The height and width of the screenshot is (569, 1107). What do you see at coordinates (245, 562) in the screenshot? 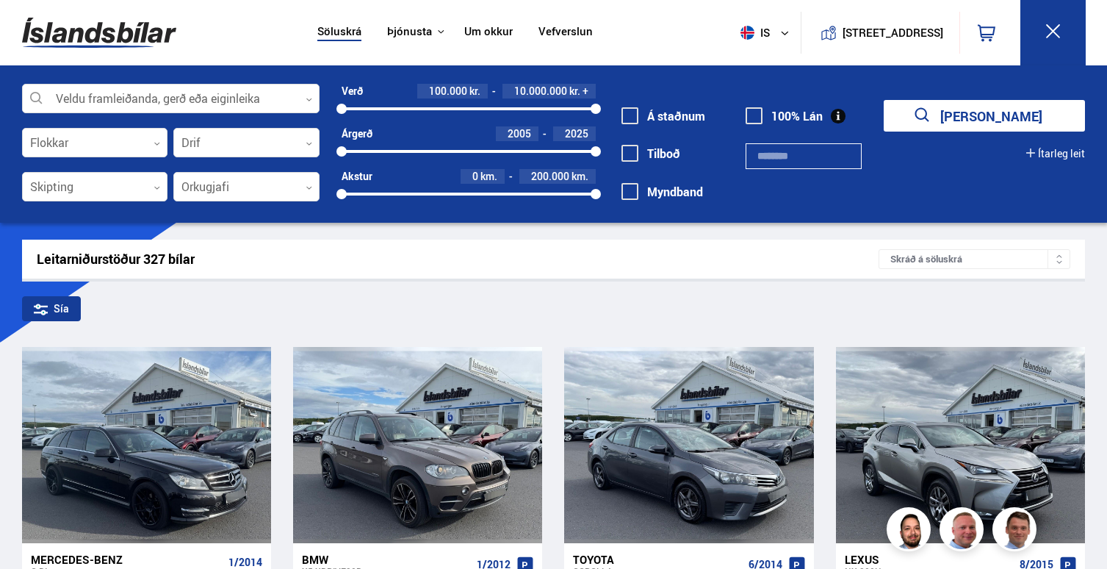
I see `span: 1/2014` at bounding box center [245, 562].